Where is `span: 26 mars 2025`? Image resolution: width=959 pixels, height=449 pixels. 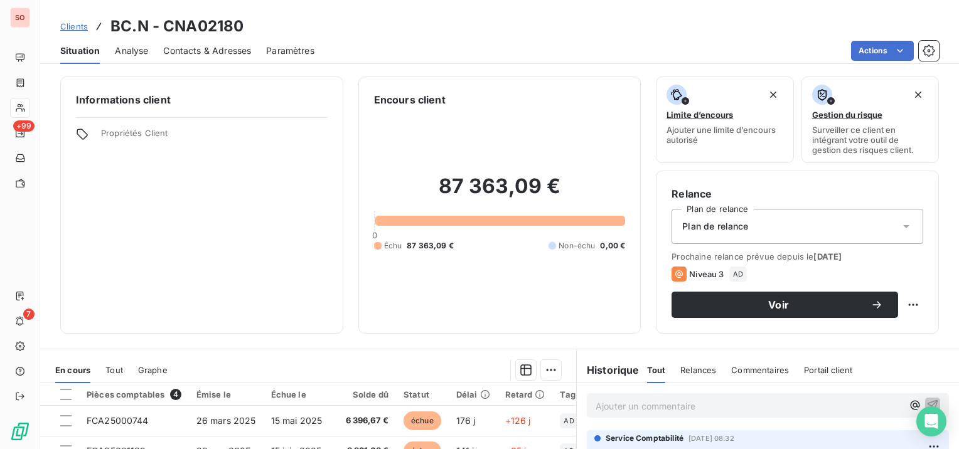 span: 26 mars 2025 is located at coordinates (226, 420).